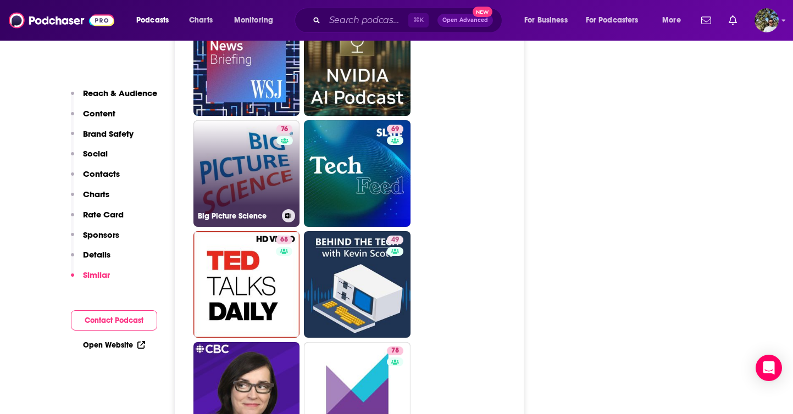  What do you see at coordinates (357, 63) in the screenshot?
I see `a: 70` at bounding box center [357, 63].